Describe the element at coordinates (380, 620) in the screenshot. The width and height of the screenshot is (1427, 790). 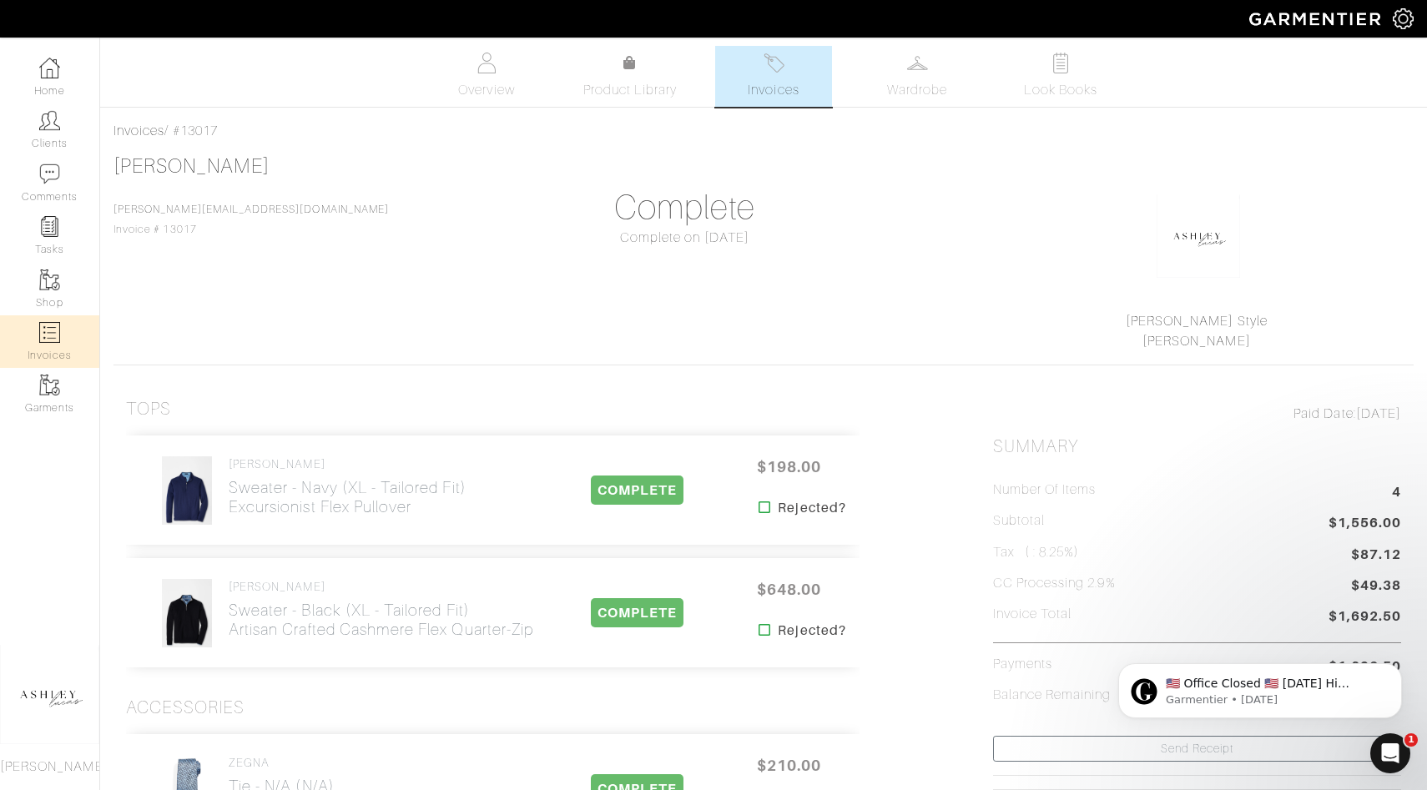
I see `h2: Sweater - Black (XL - Tailored Fit) Artisan Crafted Cashmere Flex Quarter-Zip` at that location.